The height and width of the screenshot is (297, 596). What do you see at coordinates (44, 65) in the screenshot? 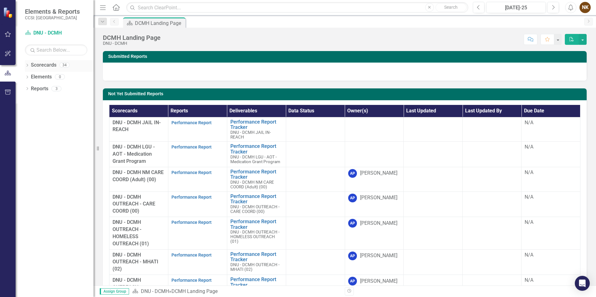
I see `a: Scorecards` at bounding box center [44, 65].